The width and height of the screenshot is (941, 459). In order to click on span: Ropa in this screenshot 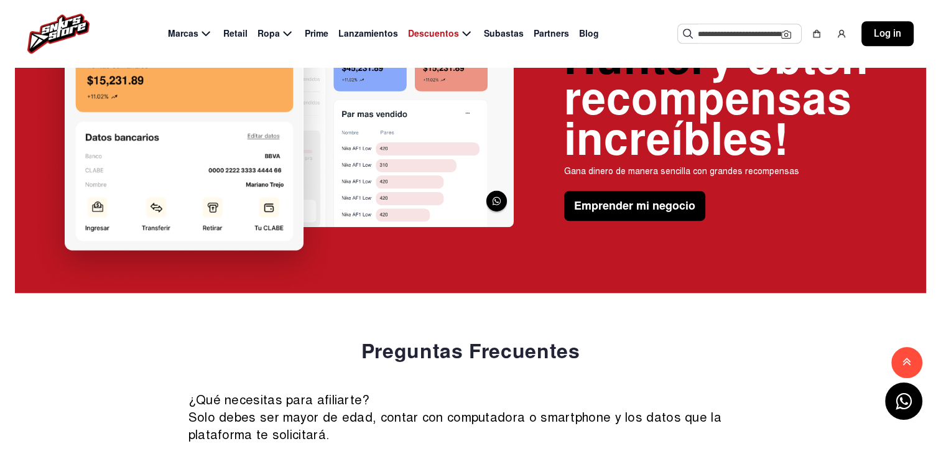, I will do `click(269, 34)`.